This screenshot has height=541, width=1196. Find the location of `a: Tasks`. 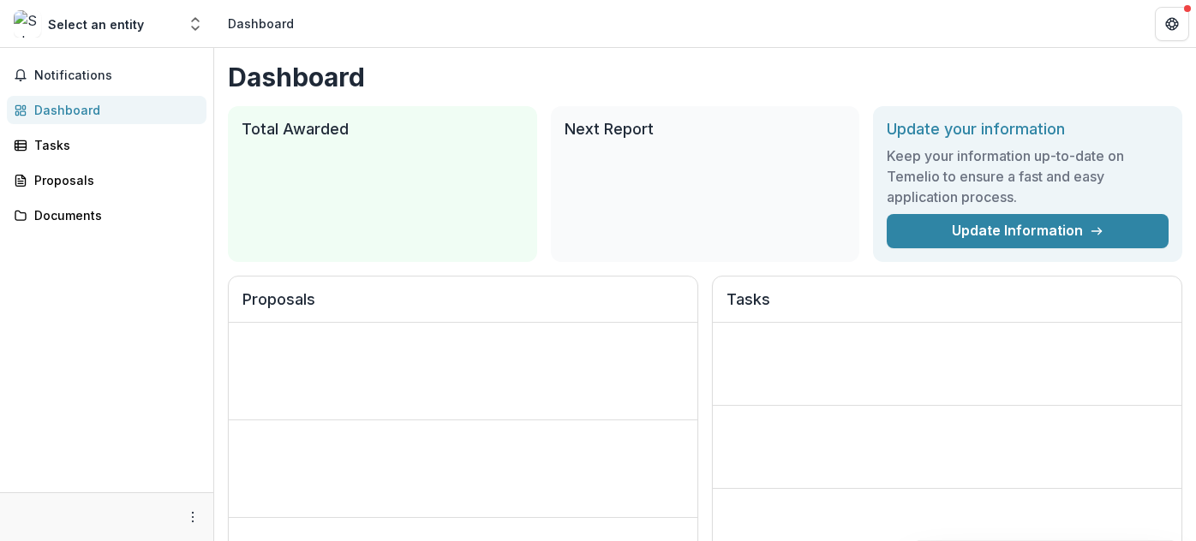

a: Tasks is located at coordinates (106, 145).